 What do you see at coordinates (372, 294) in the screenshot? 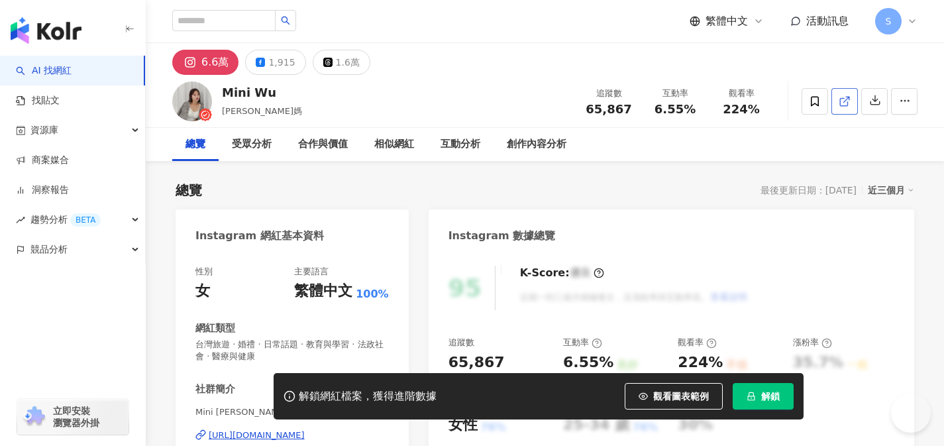
I see `span: 100%` at bounding box center [372, 294].